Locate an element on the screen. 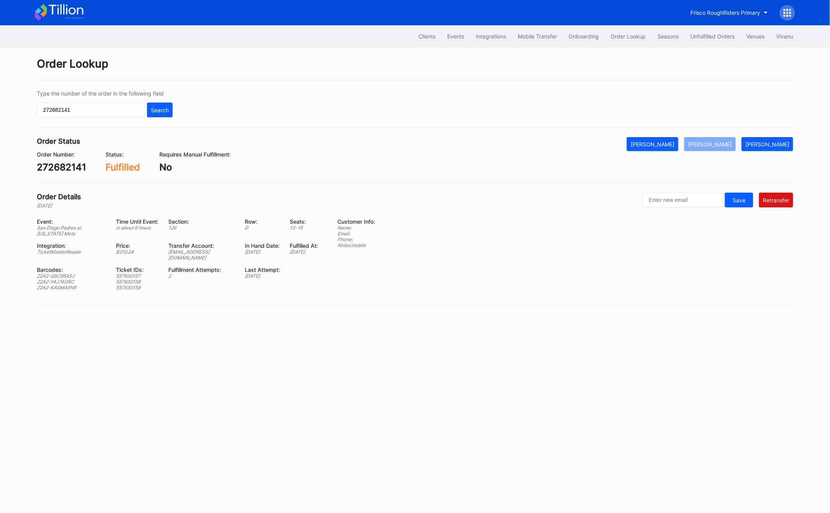 This screenshot has width=830, height=513. a: Seasons is located at coordinates (668, 36).